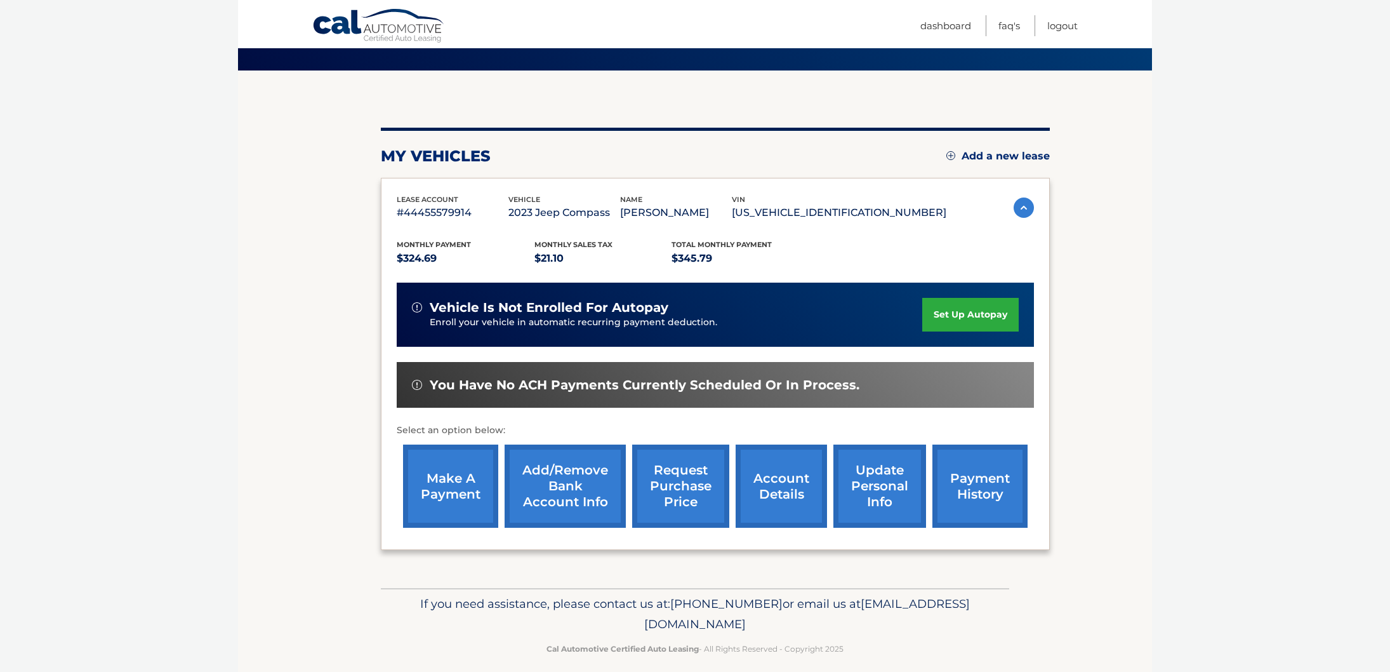 The width and height of the screenshot is (1390, 672). What do you see at coordinates (524, 199) in the screenshot?
I see `span: vehicle` at bounding box center [524, 199].